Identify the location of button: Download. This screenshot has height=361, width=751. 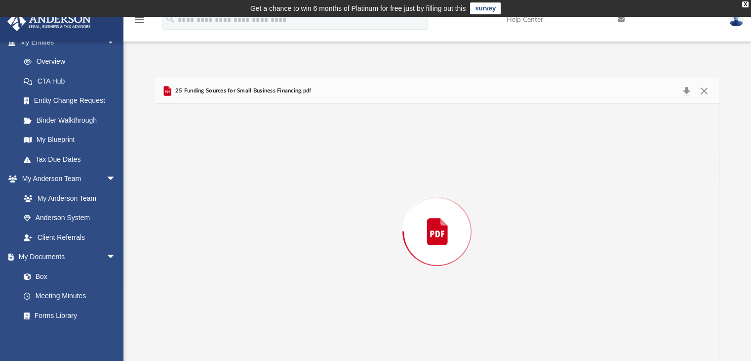
(687, 91).